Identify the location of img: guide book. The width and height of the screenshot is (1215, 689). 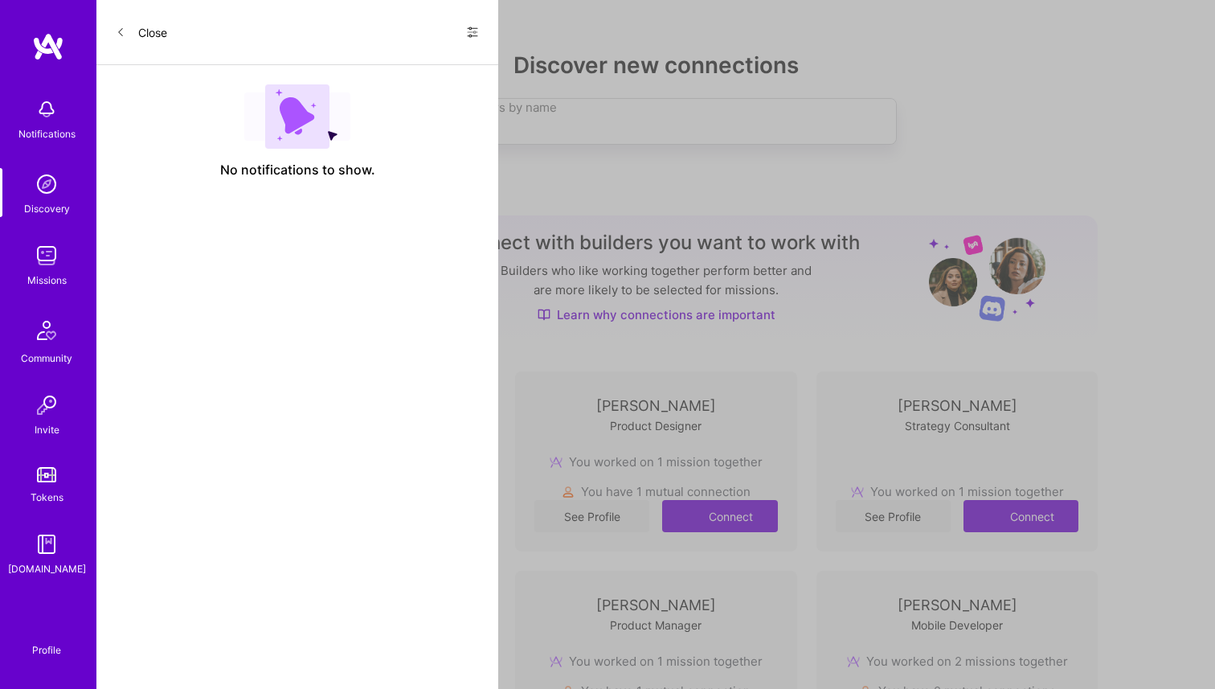
(47, 544).